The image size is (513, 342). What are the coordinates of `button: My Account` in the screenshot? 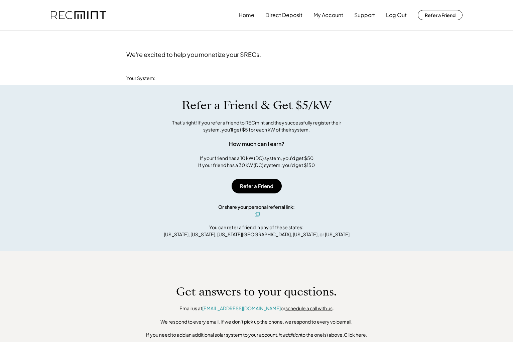 It's located at (328, 15).